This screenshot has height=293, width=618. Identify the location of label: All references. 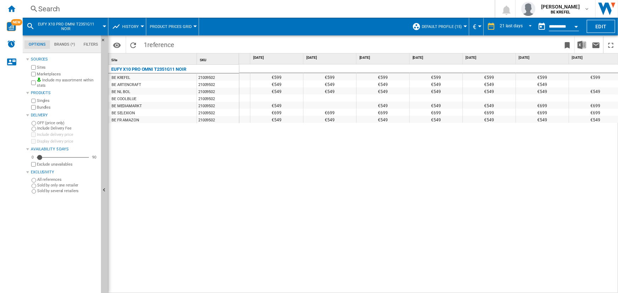
(68, 180).